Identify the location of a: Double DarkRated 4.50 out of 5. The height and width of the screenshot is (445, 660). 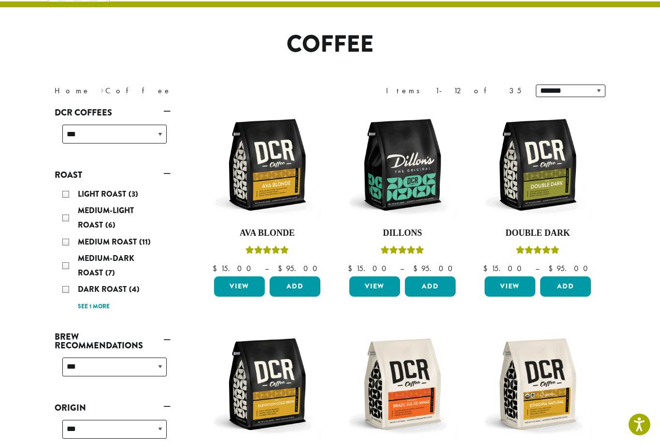
(538, 191).